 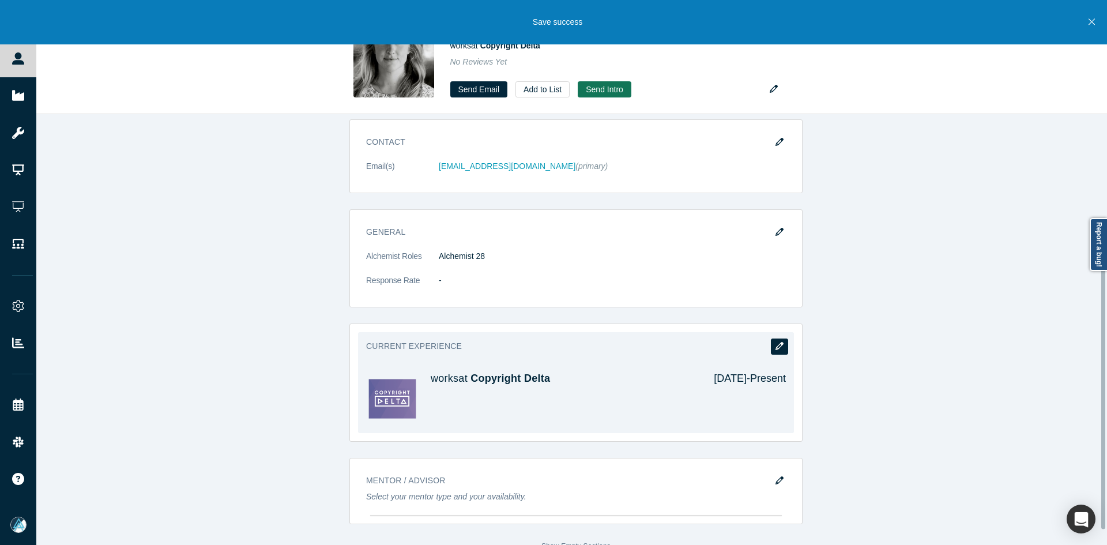 I want to click on dt: Email(s), so click(x=402, y=172).